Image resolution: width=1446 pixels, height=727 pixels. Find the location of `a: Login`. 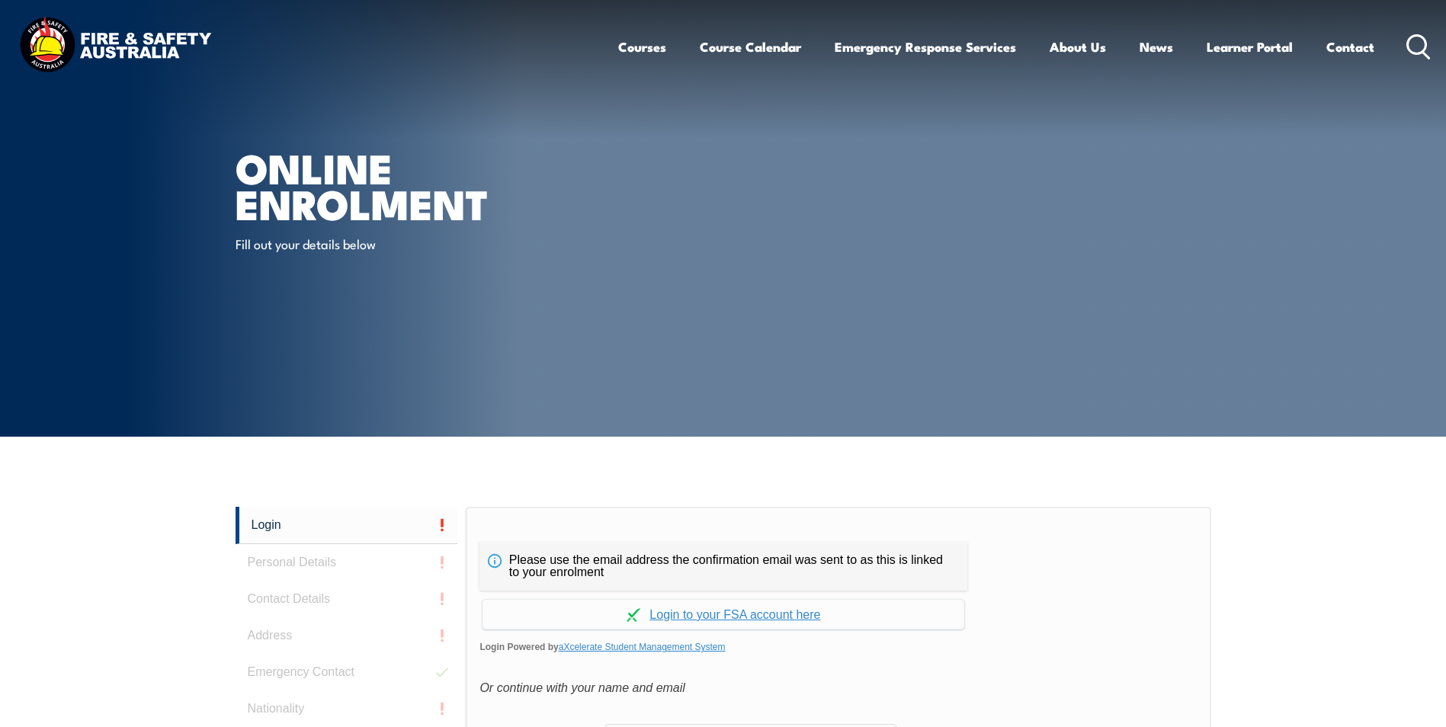

a: Login is located at coordinates (347, 525).